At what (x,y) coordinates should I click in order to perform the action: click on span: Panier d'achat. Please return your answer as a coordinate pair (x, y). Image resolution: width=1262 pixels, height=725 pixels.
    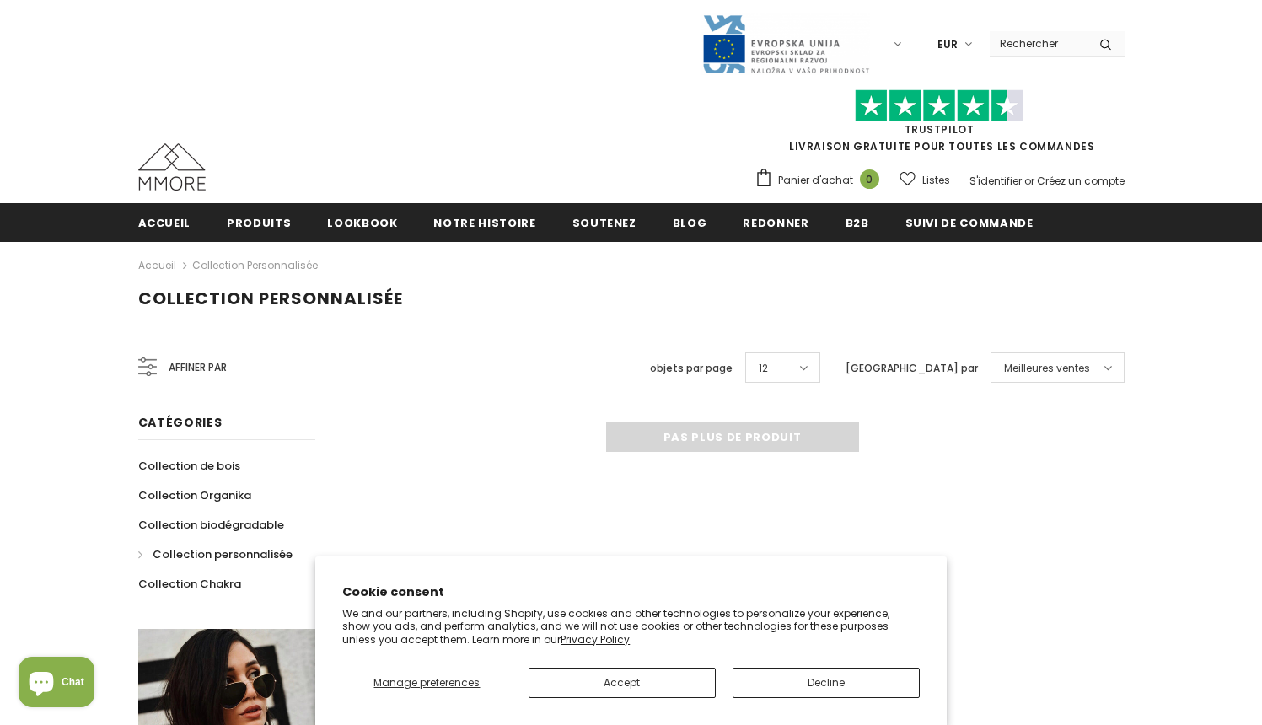
    Looking at the image, I should click on (815, 180).